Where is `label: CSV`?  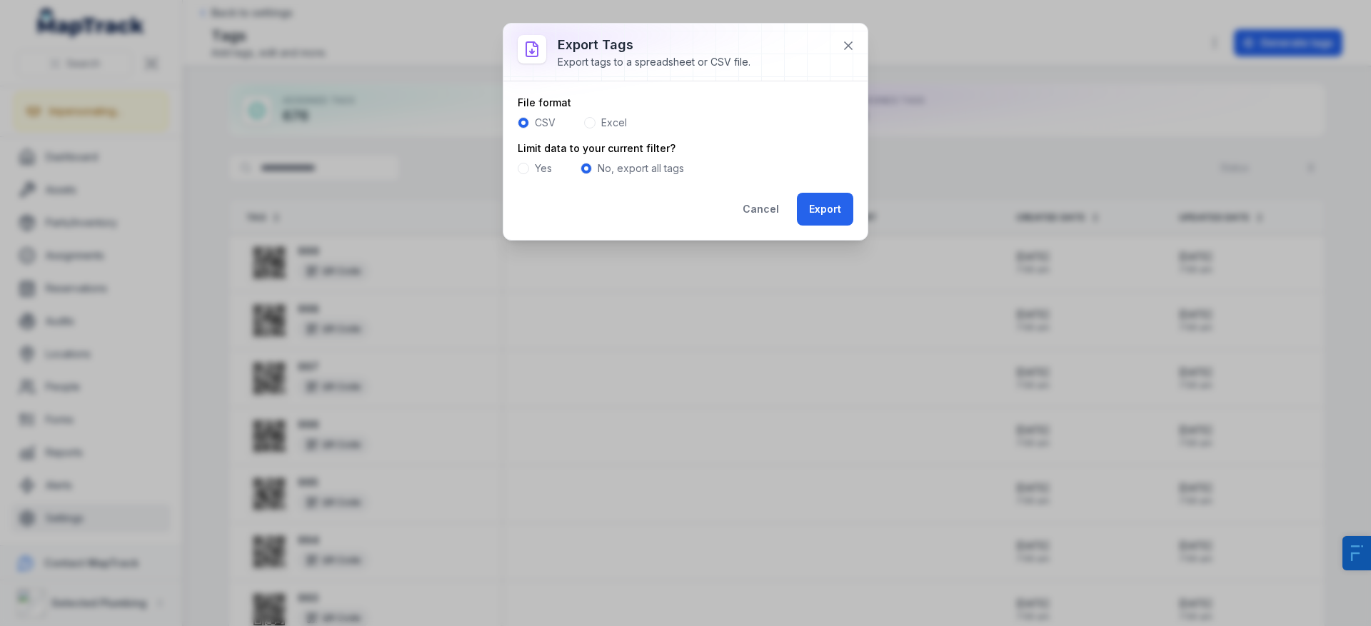
label: CSV is located at coordinates (545, 123).